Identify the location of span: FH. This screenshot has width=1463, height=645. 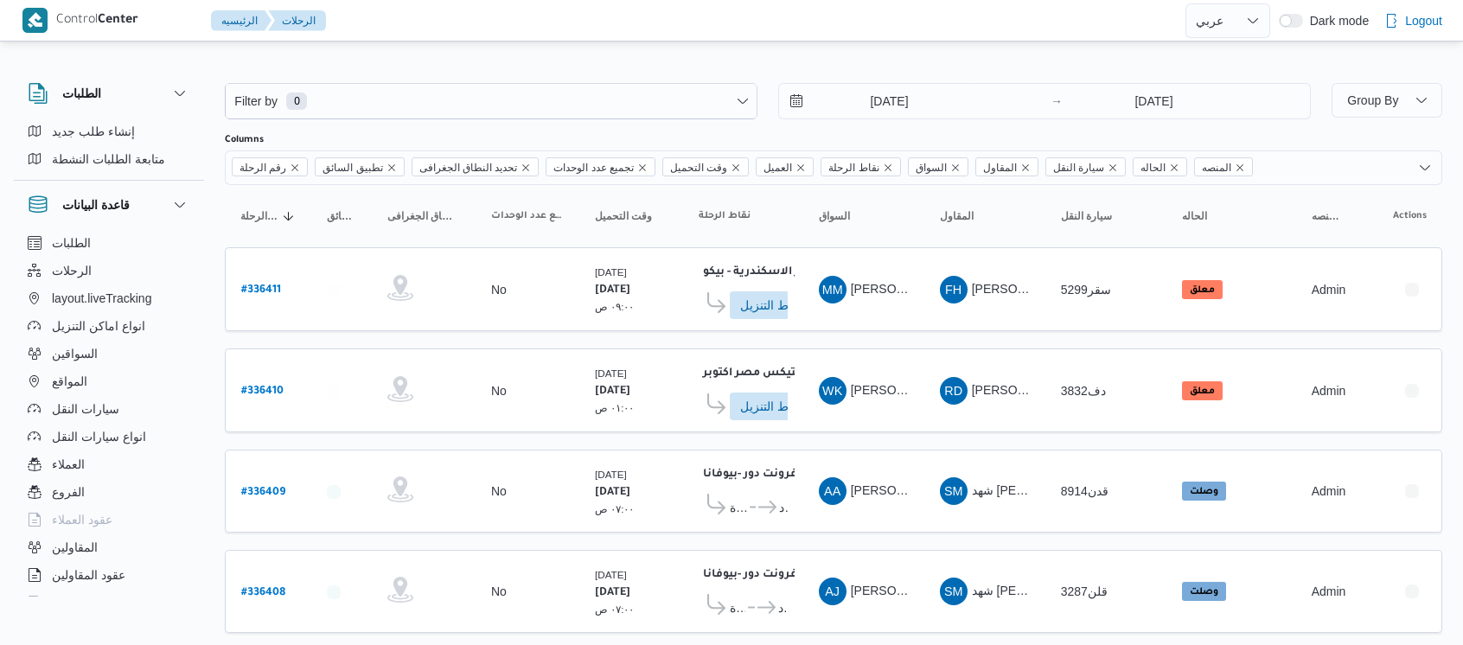
(953, 290).